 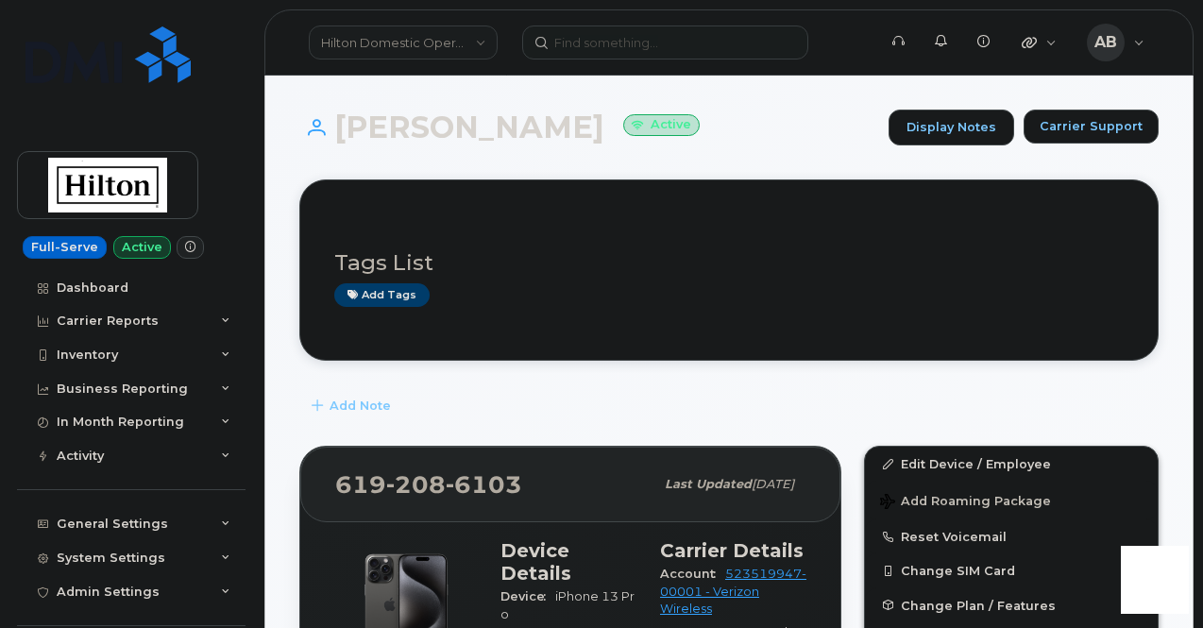 What do you see at coordinates (692, 573) in the screenshot?
I see `span: Account` at bounding box center [692, 573].